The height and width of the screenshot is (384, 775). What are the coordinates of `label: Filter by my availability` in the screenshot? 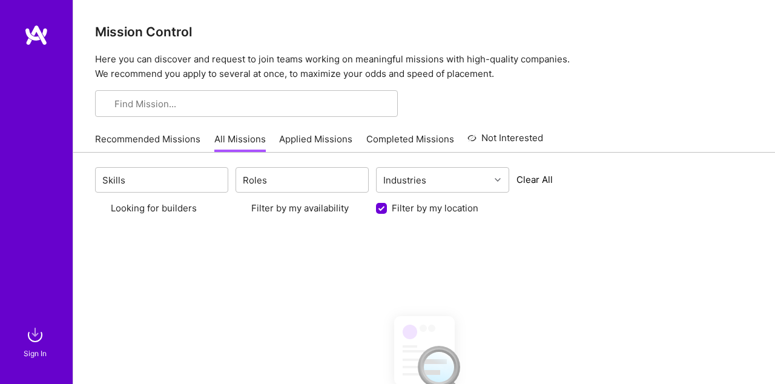 It's located at (300, 208).